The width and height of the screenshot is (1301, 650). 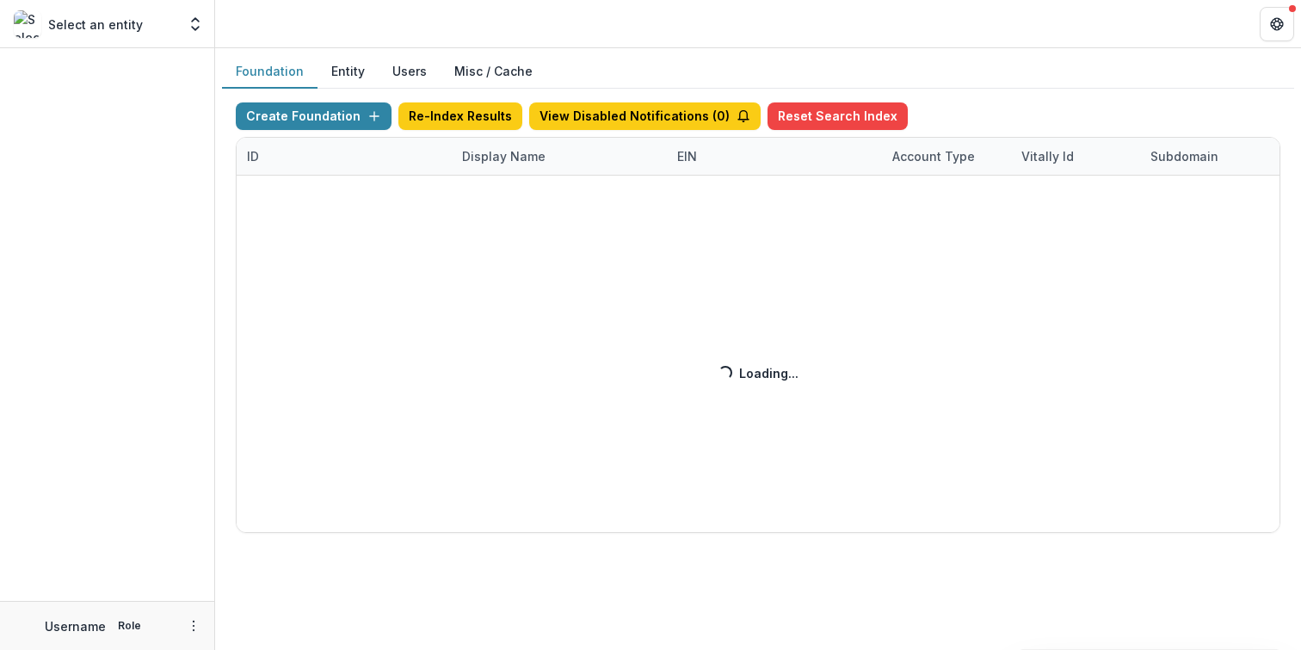 What do you see at coordinates (28, 24) in the screenshot?
I see `img: Select an entity` at bounding box center [28, 24].